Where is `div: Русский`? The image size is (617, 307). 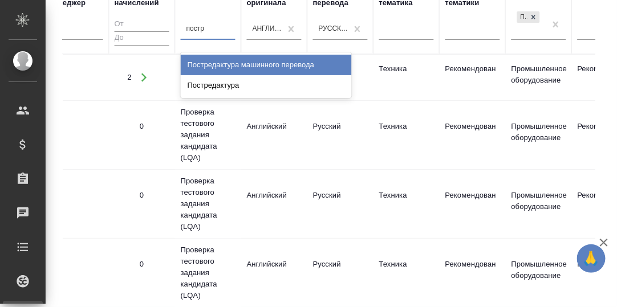
div: Русский is located at coordinates (334, 29).